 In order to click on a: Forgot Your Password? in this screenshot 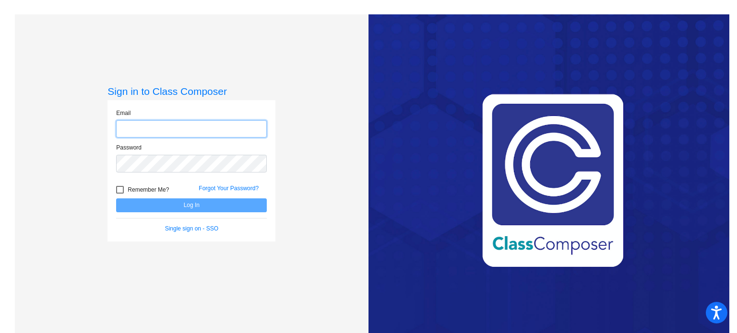, I will do `click(228, 188)`.